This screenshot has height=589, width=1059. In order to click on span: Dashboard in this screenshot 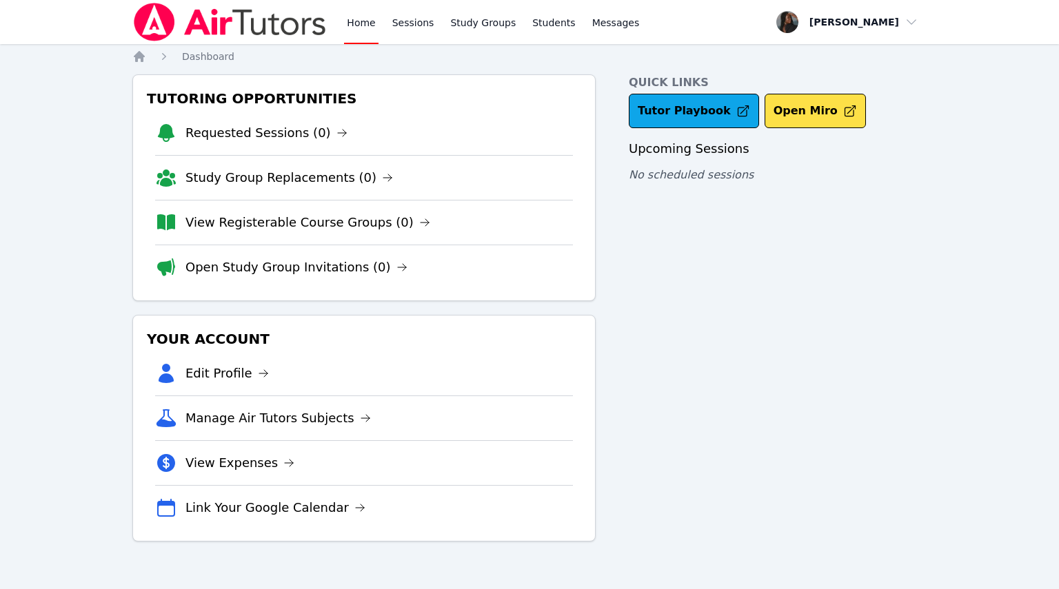, I will do `click(208, 57)`.